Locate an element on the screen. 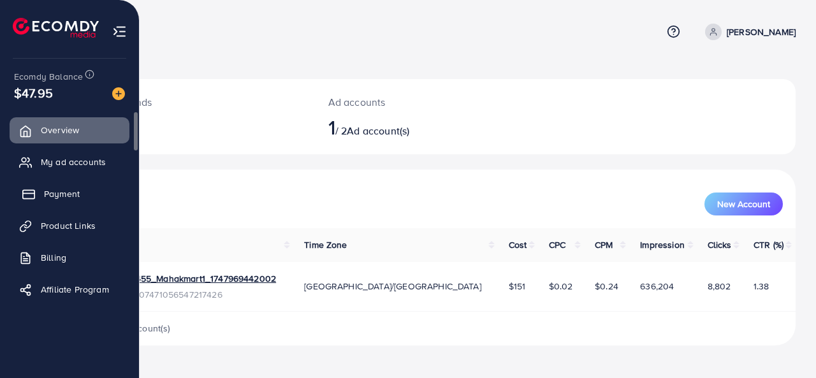 Image resolution: width=816 pixels, height=378 pixels. span: $151 is located at coordinates (517, 286).